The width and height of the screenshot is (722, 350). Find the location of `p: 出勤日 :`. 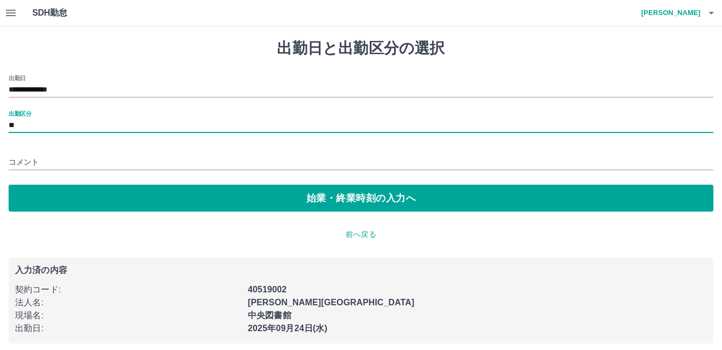

p: 出勤日 : is located at coordinates (128, 328).